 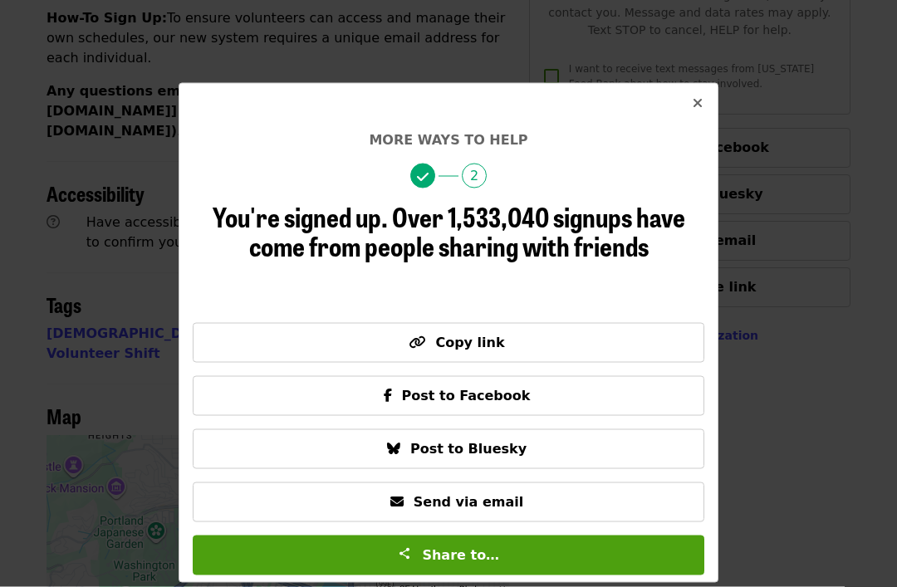 What do you see at coordinates (423, 177) in the screenshot?
I see `i: check icon` at bounding box center [423, 177].